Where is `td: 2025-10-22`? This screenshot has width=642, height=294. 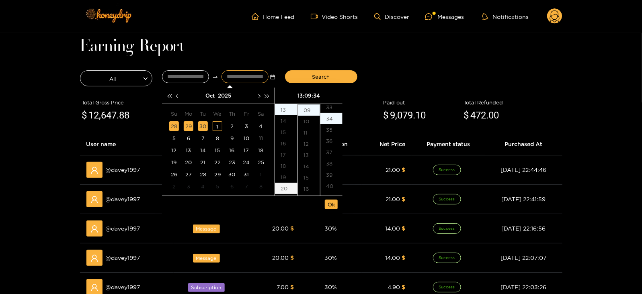
td: 2025-10-22 is located at coordinates (217, 162).